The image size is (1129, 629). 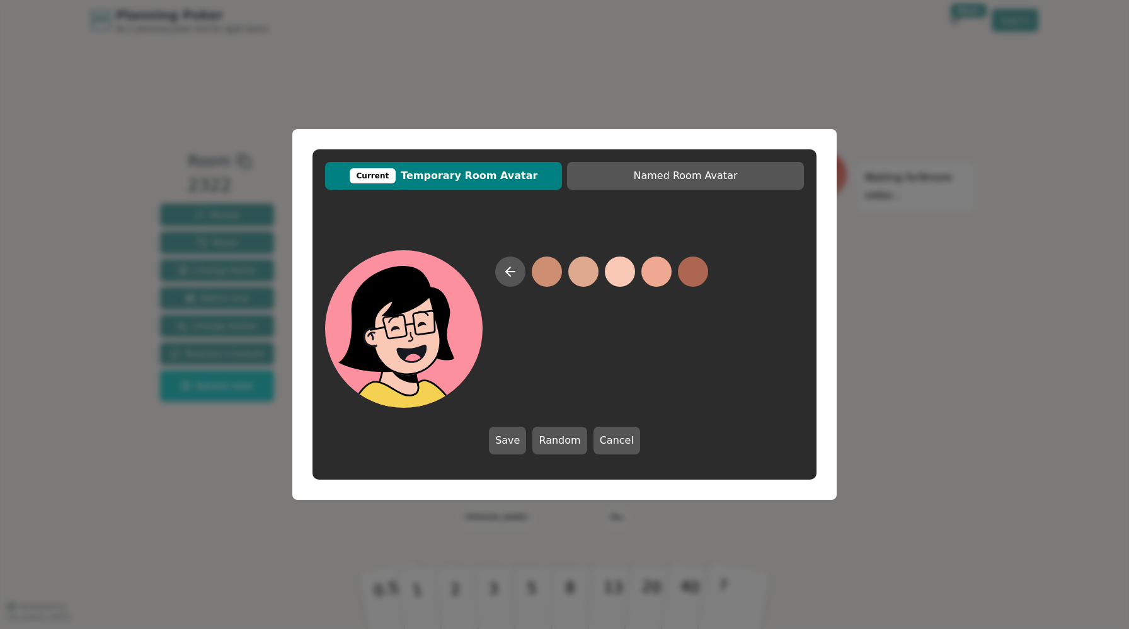 What do you see at coordinates (443, 176) in the screenshot?
I see `button: CurrentTemporary Room Avatar` at bounding box center [443, 176].